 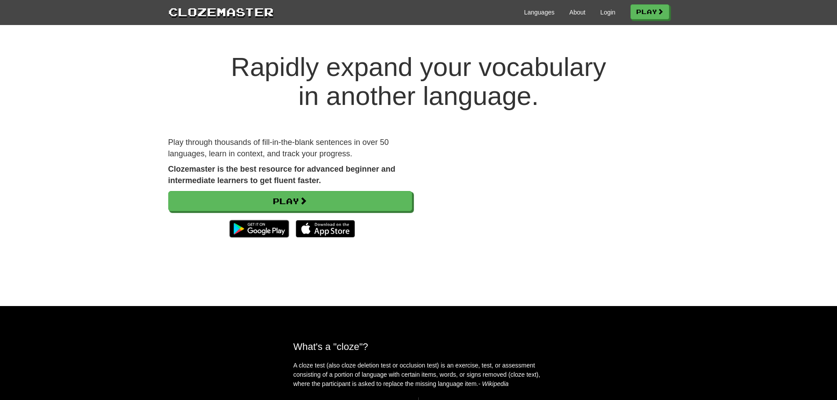 I want to click on img: Get it on Google Play, so click(x=259, y=229).